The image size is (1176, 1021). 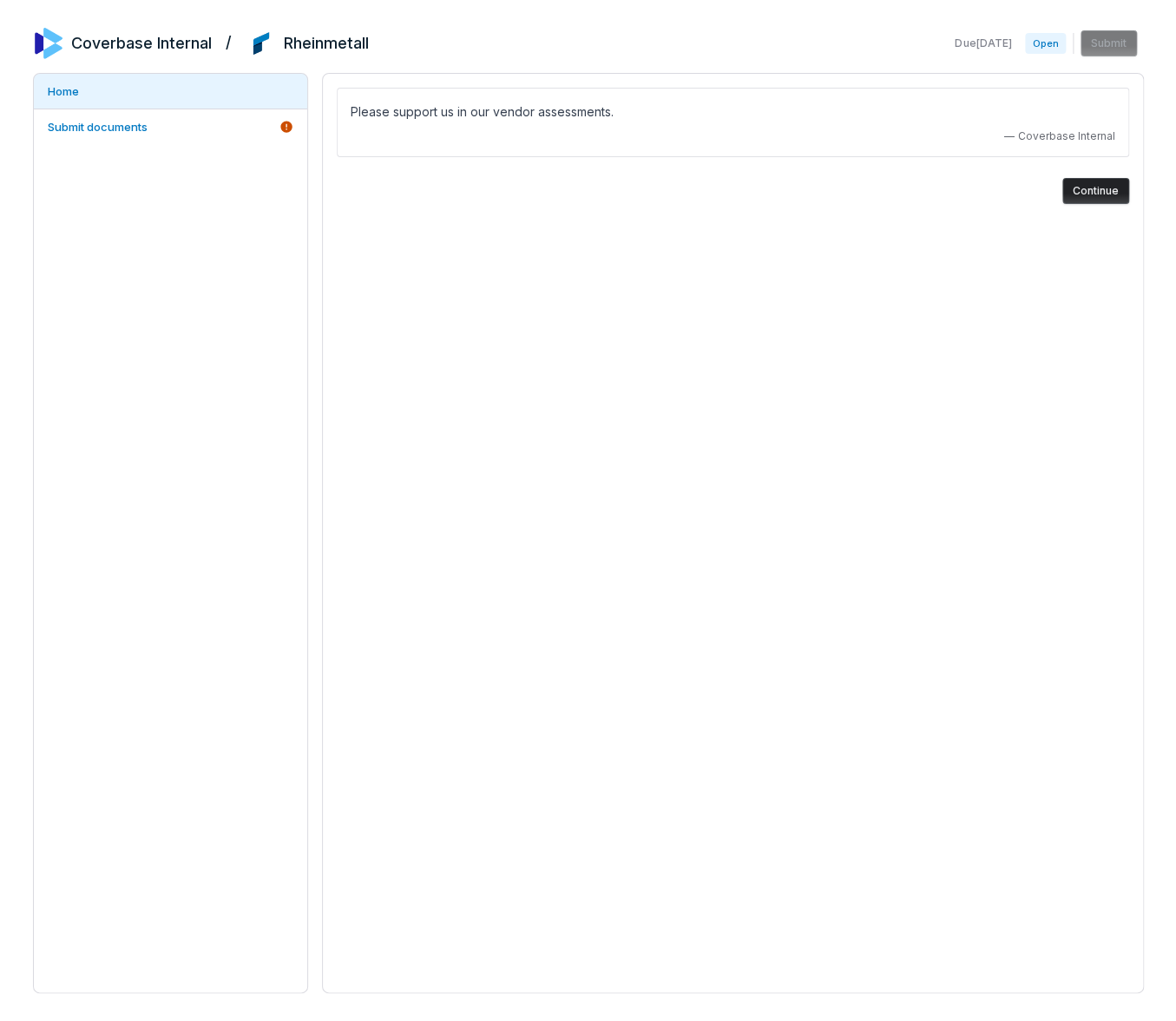 I want to click on a: Submit documents, so click(x=170, y=126).